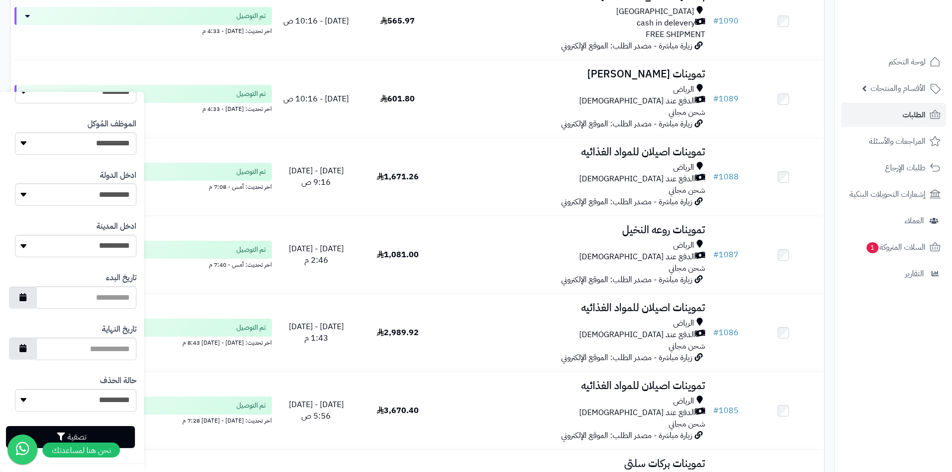 This screenshot has width=952, height=472. Describe the element at coordinates (112, 124) in the screenshot. I see `label: الموظف المُوكل` at that location.